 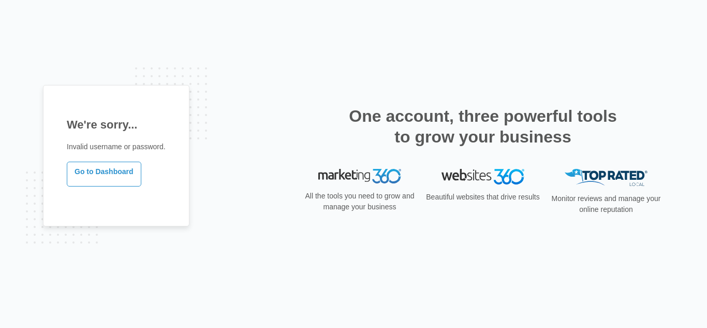 I want to click on a: Go to Dashboard, so click(x=104, y=174).